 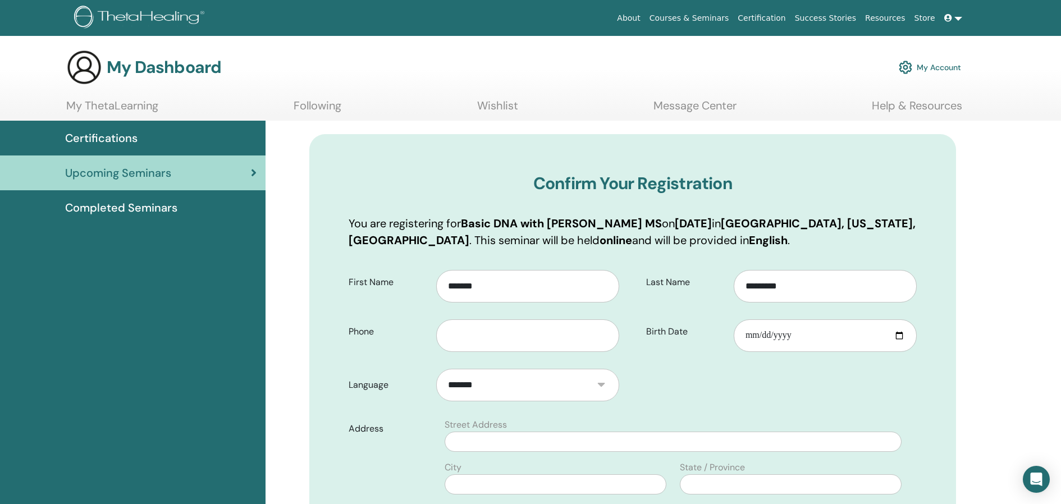 What do you see at coordinates (497, 109) in the screenshot?
I see `a: Wishlist` at bounding box center [497, 109].